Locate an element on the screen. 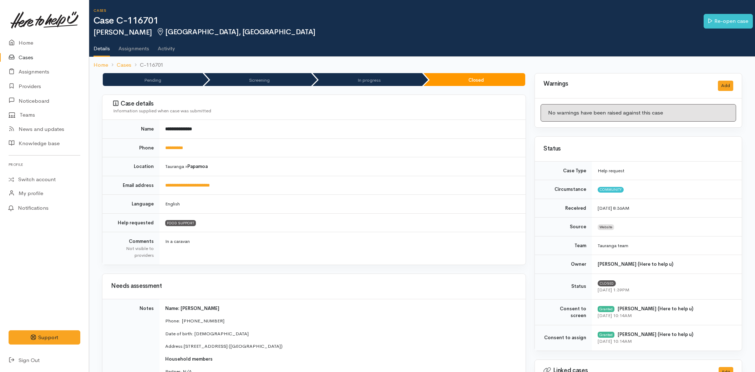 The image size is (755, 372). h3: Needs assessment is located at coordinates (314, 286).